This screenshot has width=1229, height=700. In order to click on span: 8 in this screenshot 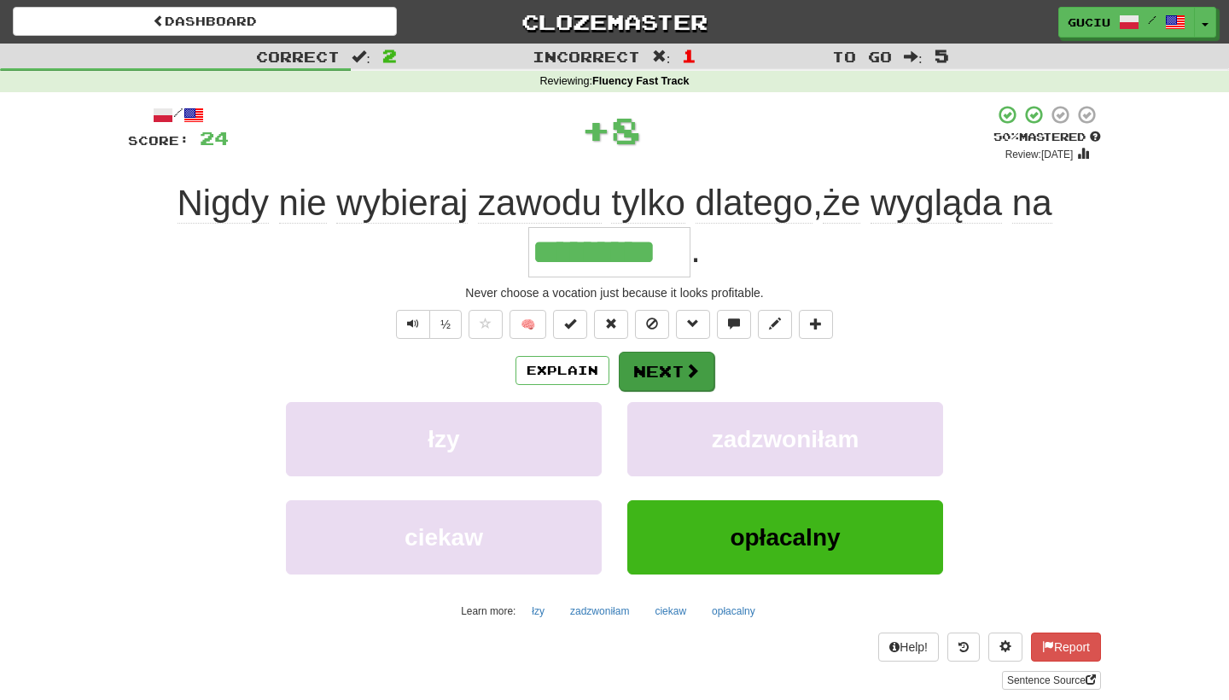, I will do `click(626, 130)`.